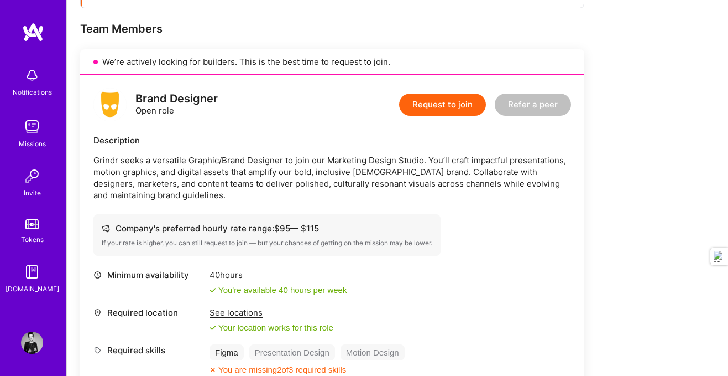 Image resolution: width=728 pixels, height=376 pixels. I want to click on i: icon Clock, so click(97, 274).